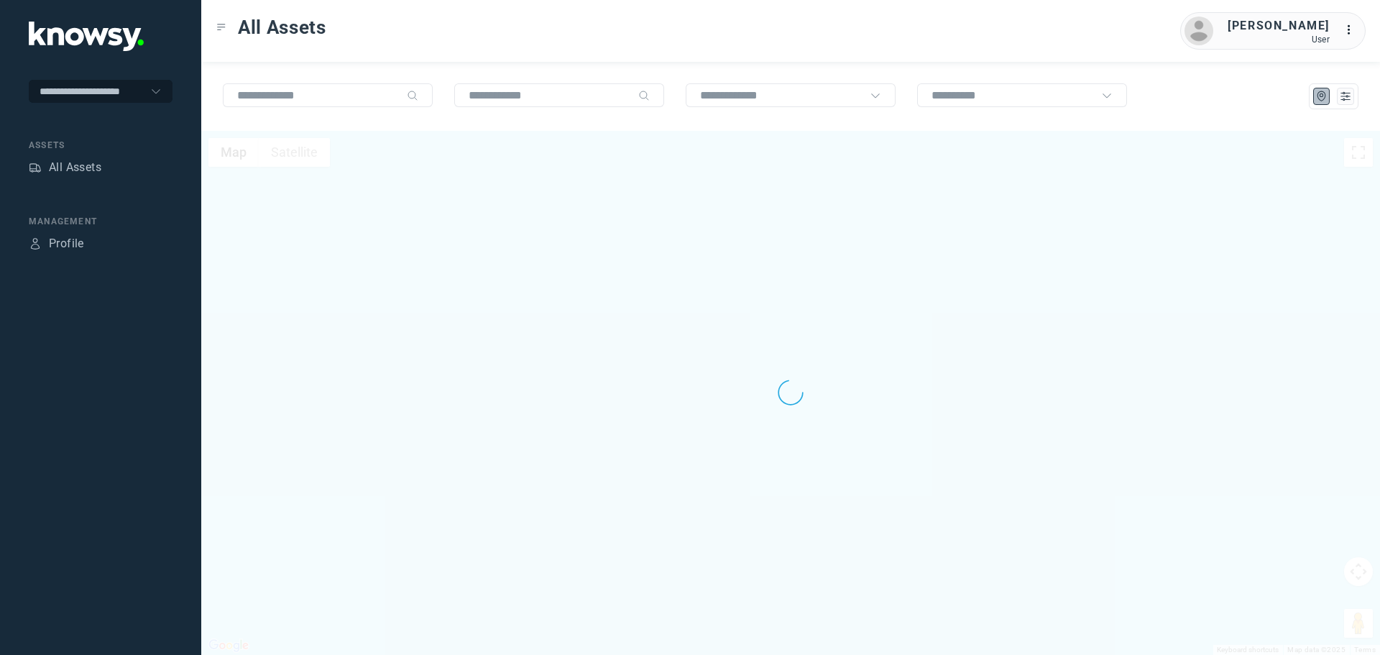  What do you see at coordinates (65, 167) in the screenshot?
I see `a: AssetsAll Assets` at bounding box center [65, 167].